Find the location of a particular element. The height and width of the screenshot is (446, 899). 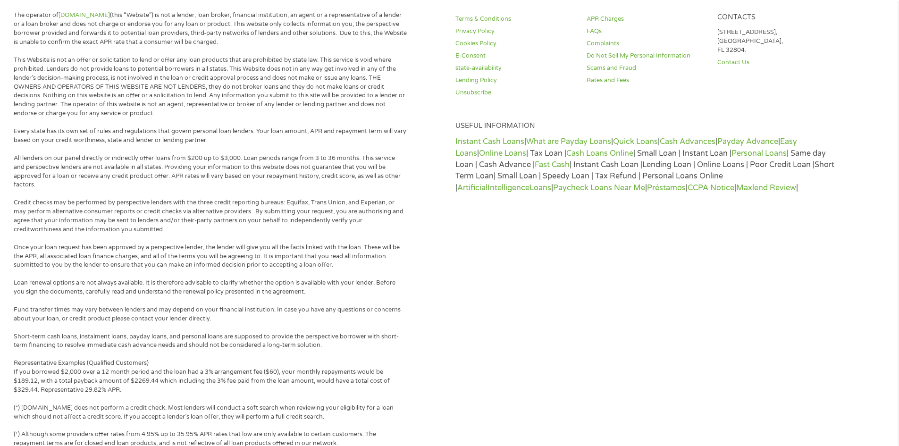

a: Instant Cash Loans is located at coordinates (490, 142).